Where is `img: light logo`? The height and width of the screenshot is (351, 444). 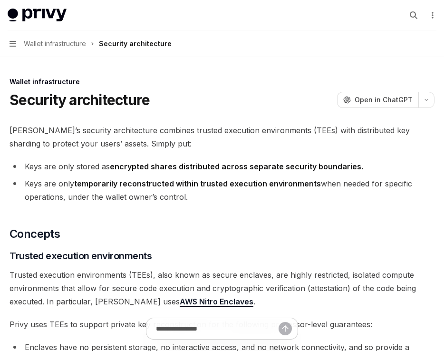 img: light logo is located at coordinates (37, 15).